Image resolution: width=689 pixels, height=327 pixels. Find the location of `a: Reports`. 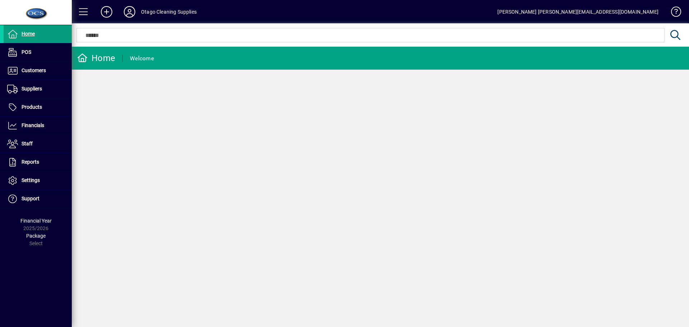

a: Reports is located at coordinates (38, 162).